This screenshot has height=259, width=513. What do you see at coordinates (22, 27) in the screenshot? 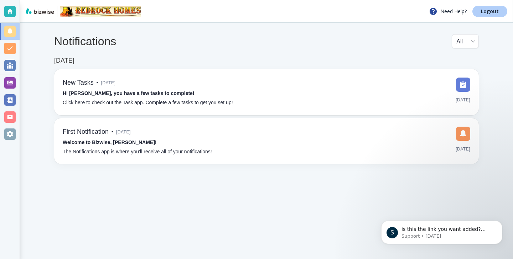
I see `div: Profile image for Support` at bounding box center [22, 27].